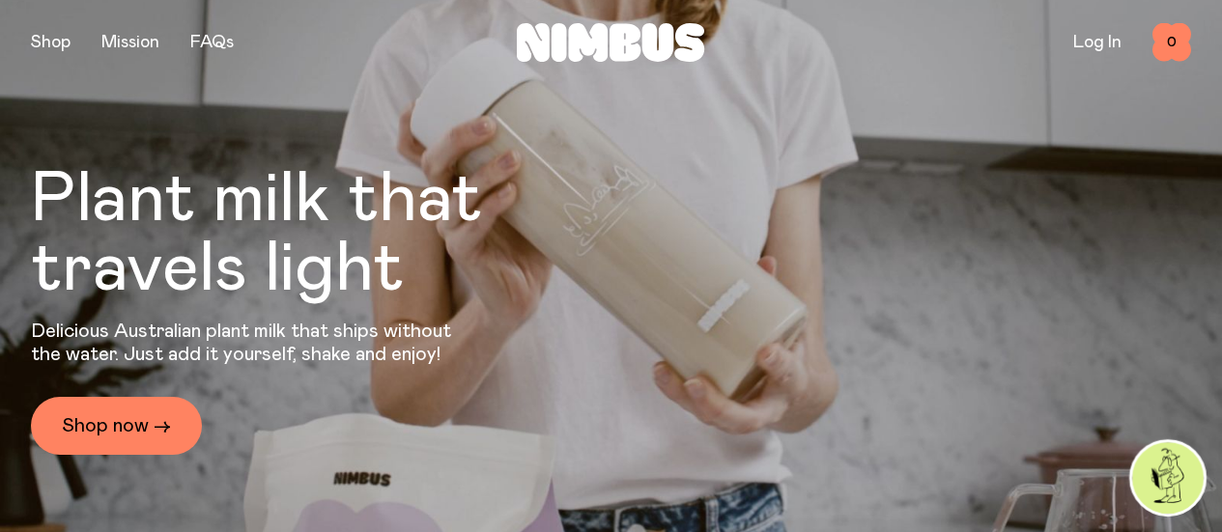 The image size is (1222, 532). Describe the element at coordinates (247, 343) in the screenshot. I see `p: Delicious Australian plant milk that ships without the water. Just add it yourself, shake and enjoy!` at that location.